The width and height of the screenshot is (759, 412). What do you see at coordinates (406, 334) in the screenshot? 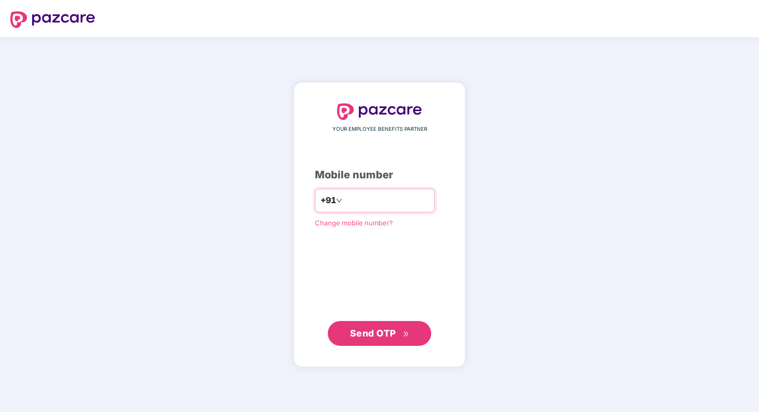
I see `span: double-right` at bounding box center [406, 334].